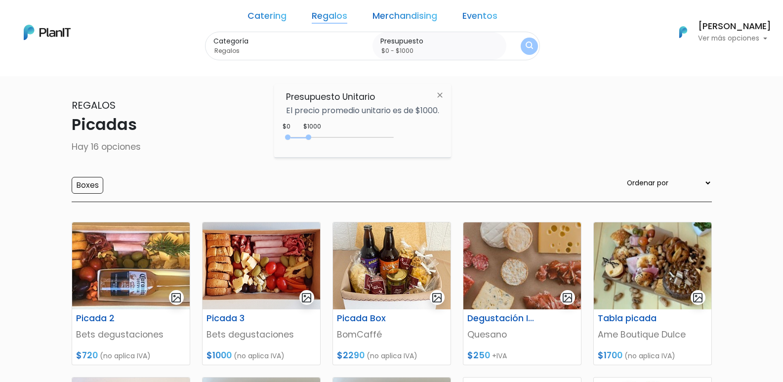 This screenshot has height=382, width=783. Describe the element at coordinates (734, 39) in the screenshot. I see `p: Ver más opciones` at that location.